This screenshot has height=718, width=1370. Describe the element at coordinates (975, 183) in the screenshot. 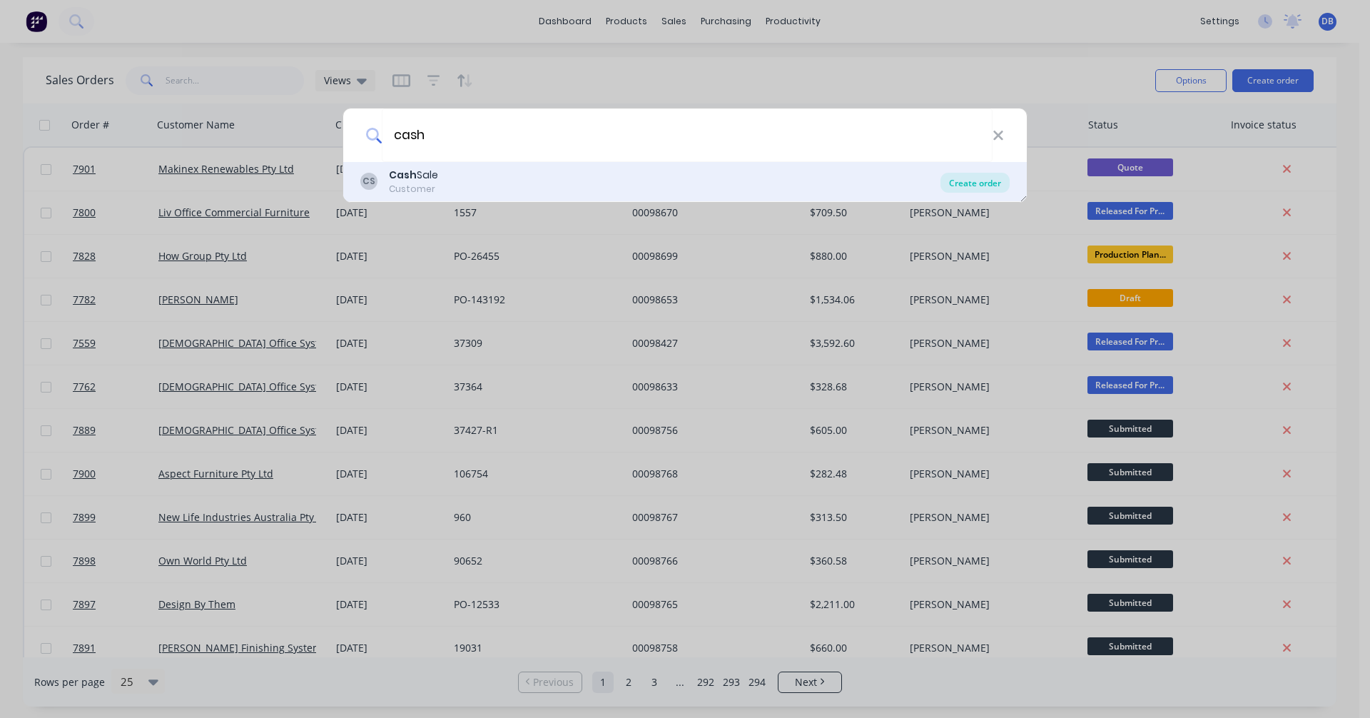

I see `div: Create order` at that location.